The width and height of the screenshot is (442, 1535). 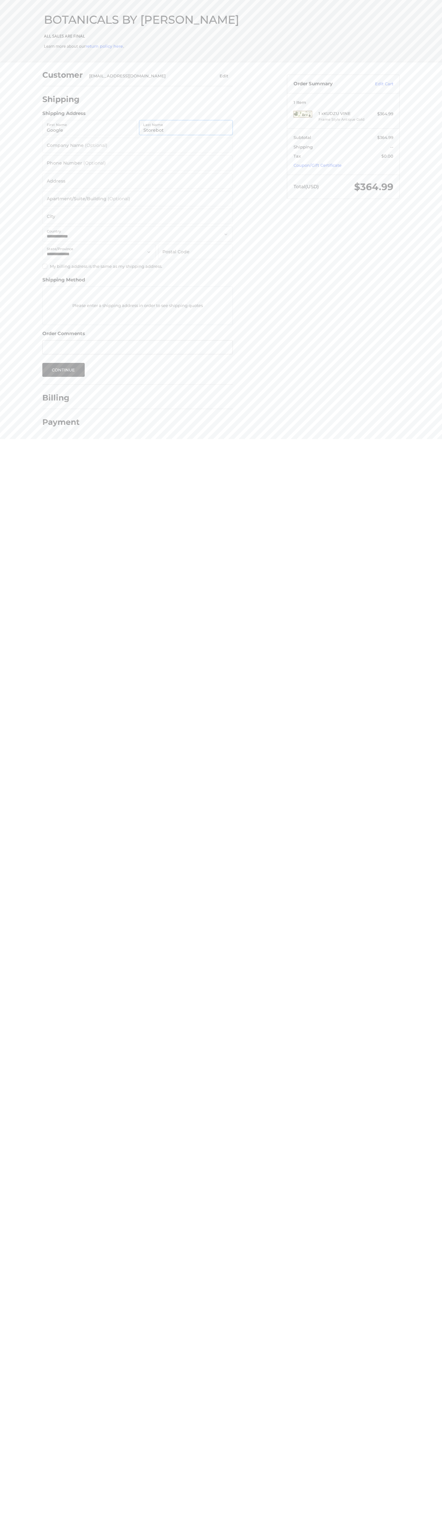 I want to click on h4: 1 x KUDZU VINE, so click(x=342, y=113).